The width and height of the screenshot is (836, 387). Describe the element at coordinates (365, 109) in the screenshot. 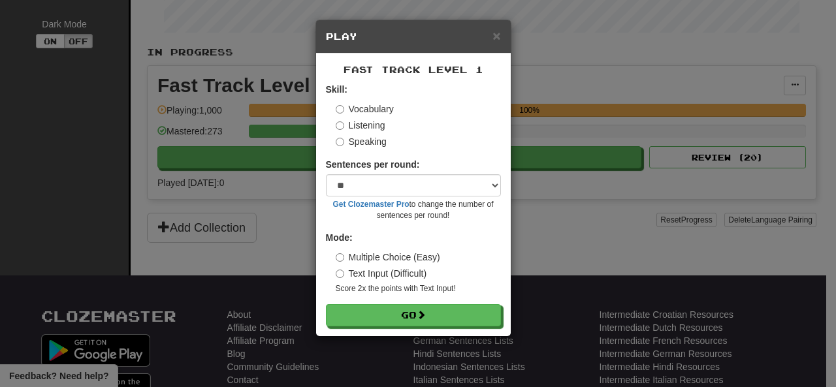

I see `label: Vocabulary` at that location.